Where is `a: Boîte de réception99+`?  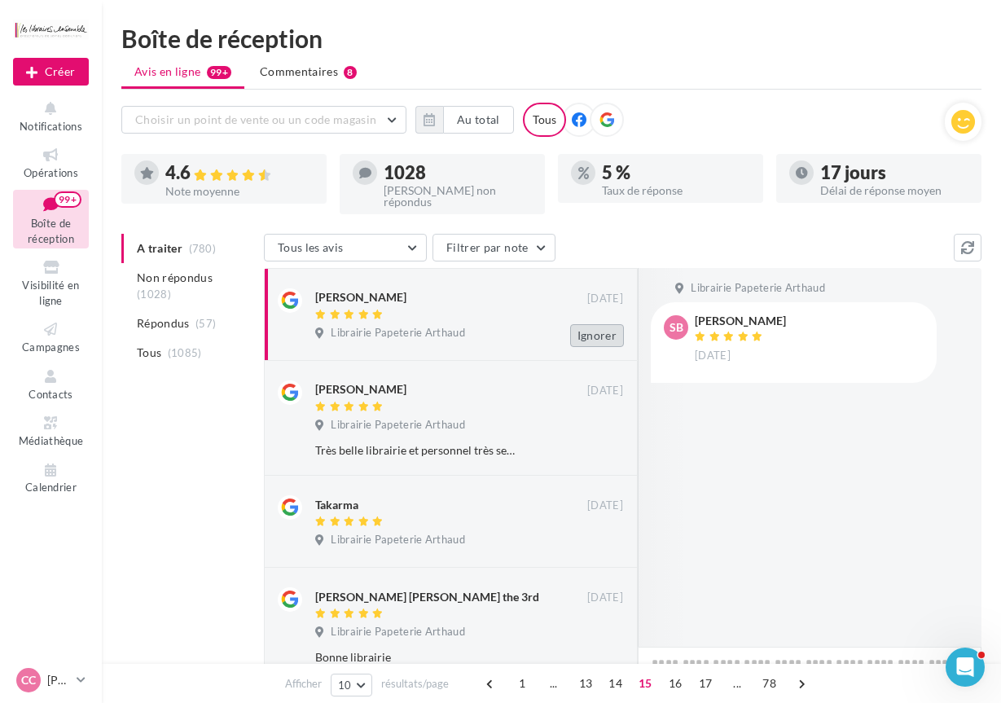
a: Boîte de réception99+ is located at coordinates (50, 219).